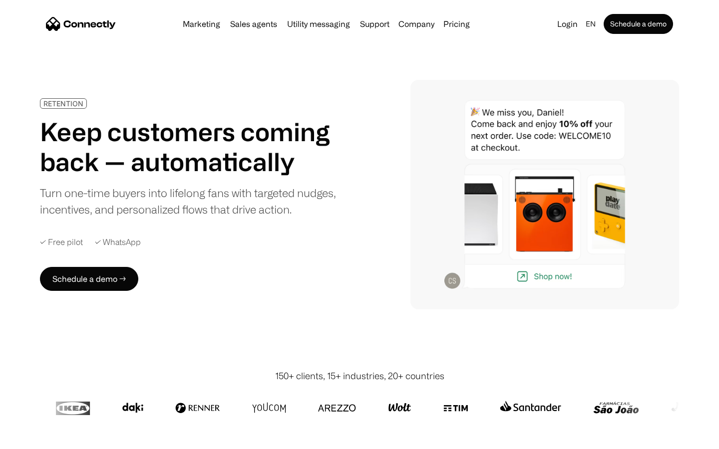 The height and width of the screenshot is (449, 719). Describe the element at coordinates (89, 279) in the screenshot. I see `a: Schedule a demo →` at that location.